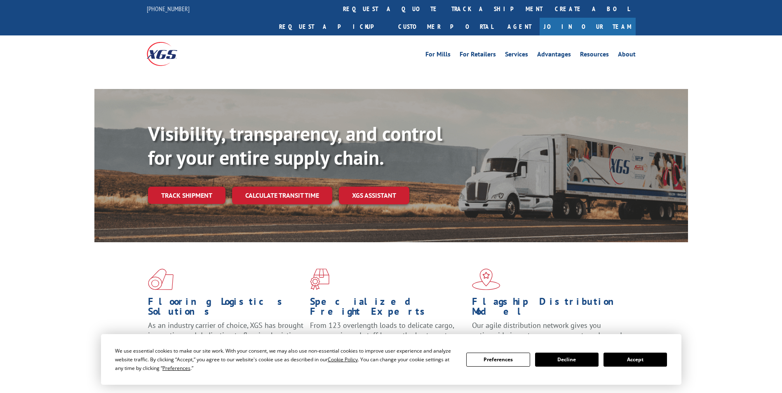 This screenshot has height=393, width=782. I want to click on button: Decline, so click(567, 360).